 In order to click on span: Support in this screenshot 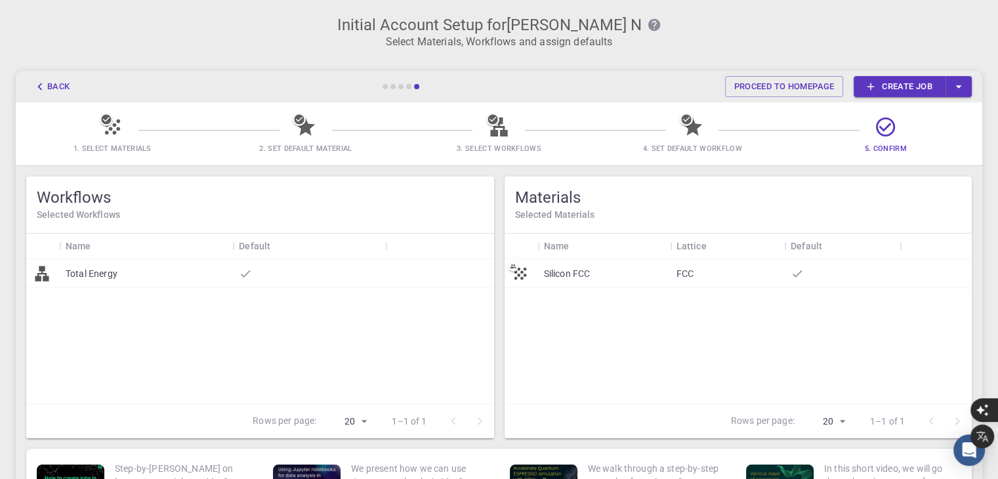, I will do `click(50, 15)`.